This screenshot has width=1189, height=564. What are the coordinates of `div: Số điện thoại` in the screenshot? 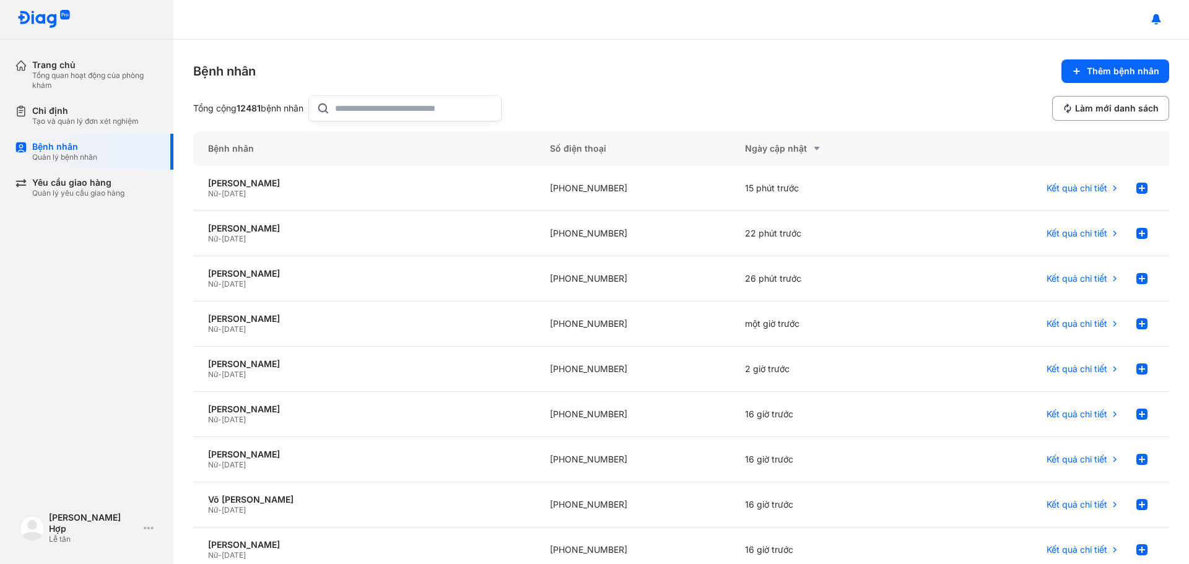 It's located at (633, 149).